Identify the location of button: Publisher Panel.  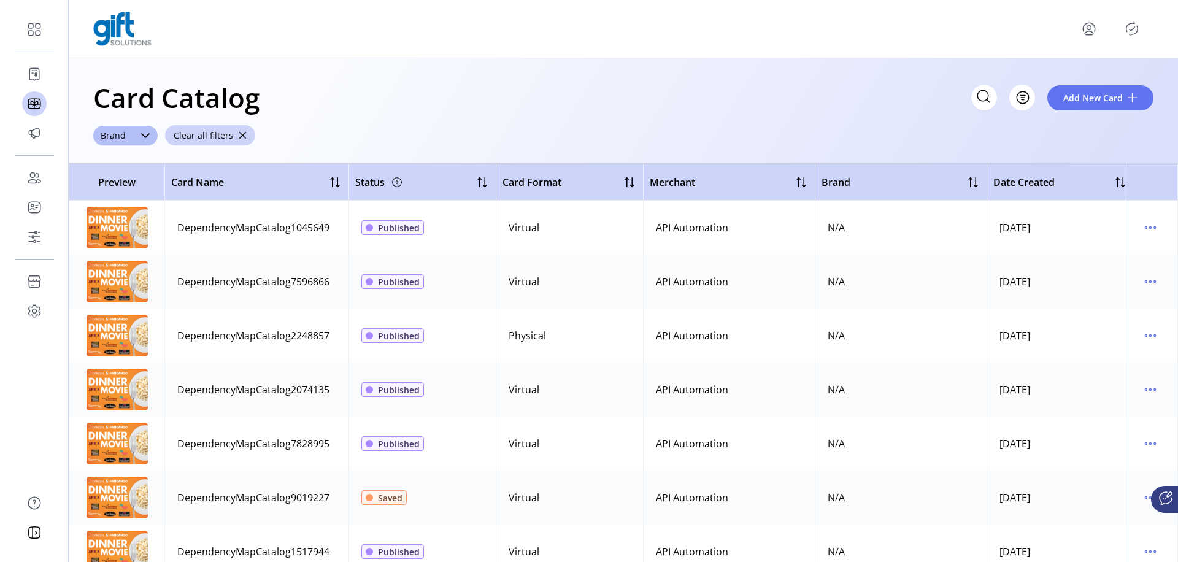
(1132, 29).